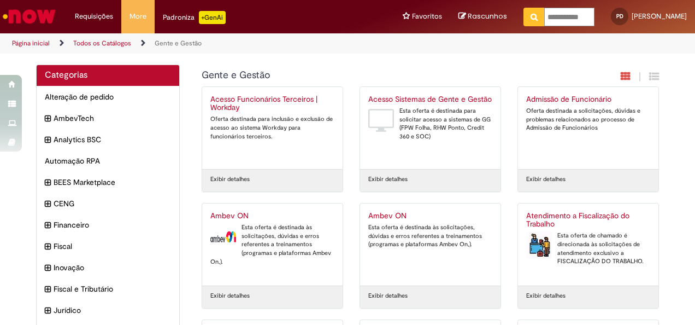  Describe the element at coordinates (112, 139) in the screenshot. I see `span: Analytics BSC` at that location.